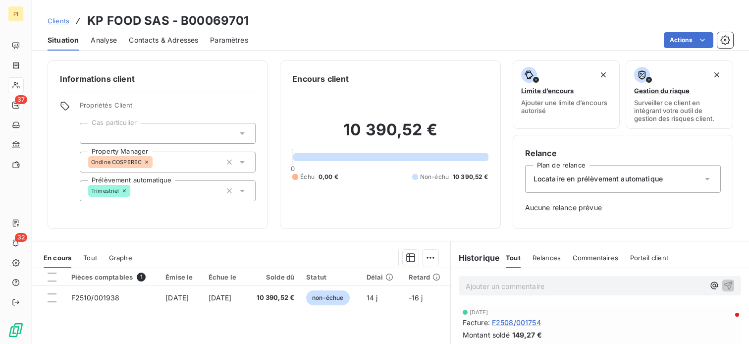 The width and height of the screenshot is (749, 344). I want to click on span: Échu, so click(307, 177).